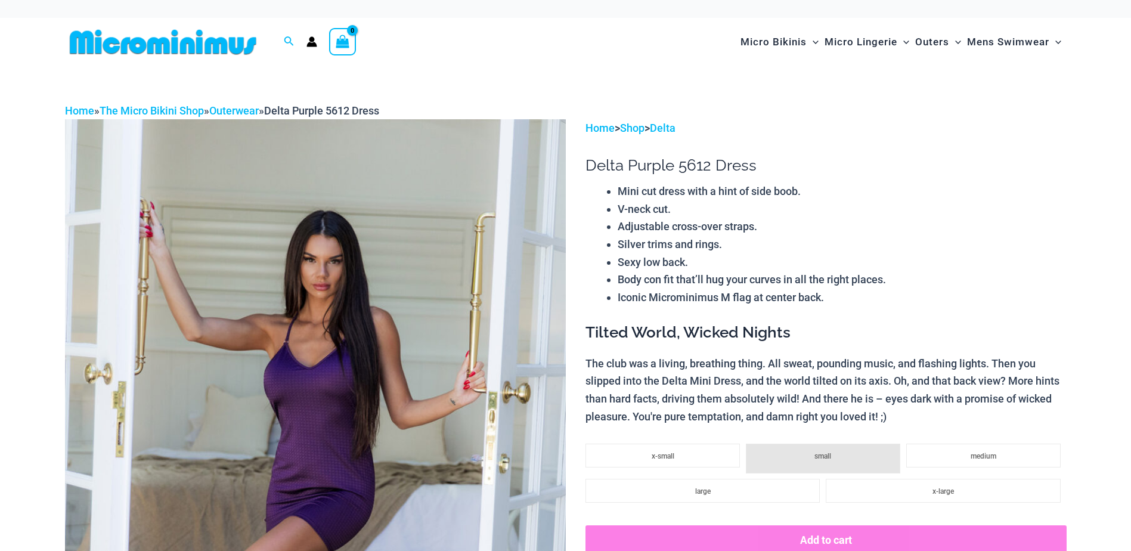  What do you see at coordinates (312, 42) in the screenshot?
I see `a: Account icon link` at bounding box center [312, 42].